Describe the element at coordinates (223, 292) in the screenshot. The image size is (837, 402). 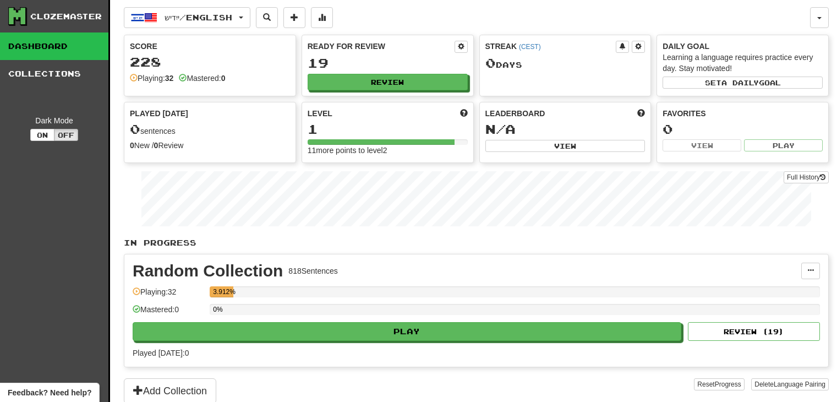
I see `div: 3.912%` at that location.